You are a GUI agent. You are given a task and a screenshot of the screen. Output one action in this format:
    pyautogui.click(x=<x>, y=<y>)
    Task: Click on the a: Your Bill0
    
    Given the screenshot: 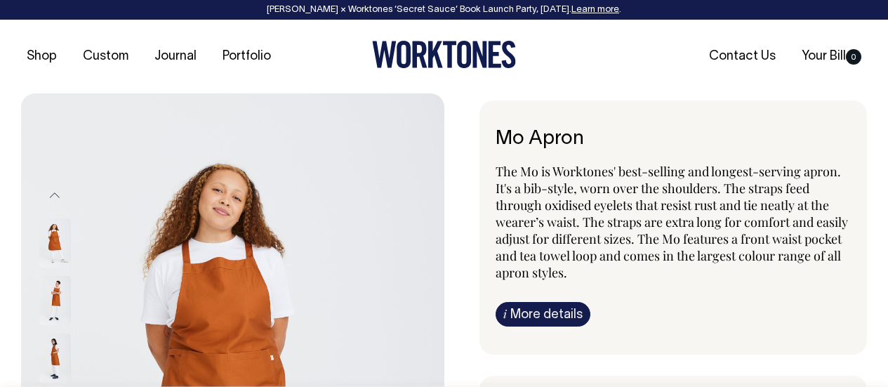 What is the action you would take?
    pyautogui.click(x=831, y=56)
    